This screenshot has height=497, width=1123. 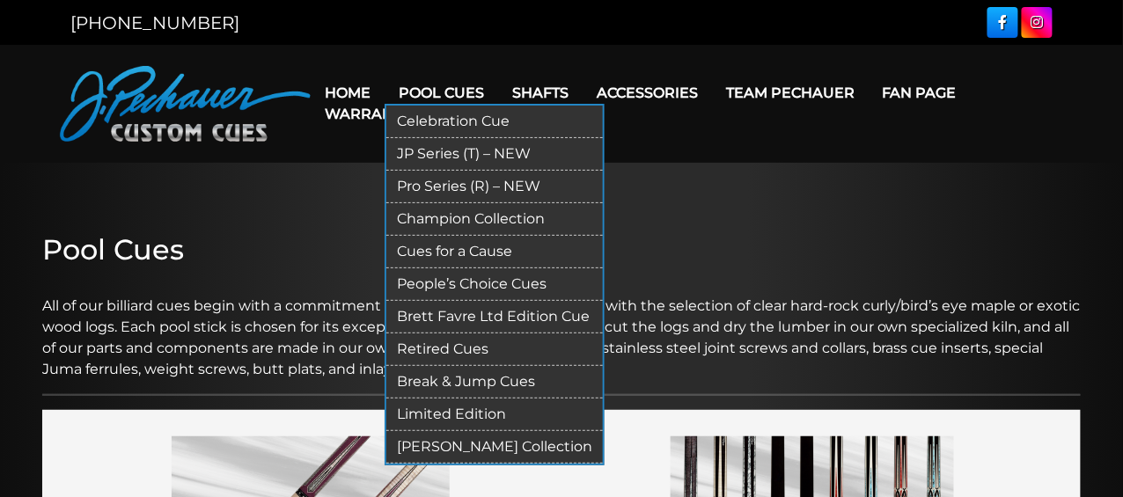 I want to click on a: Team Pechauer, so click(x=790, y=92).